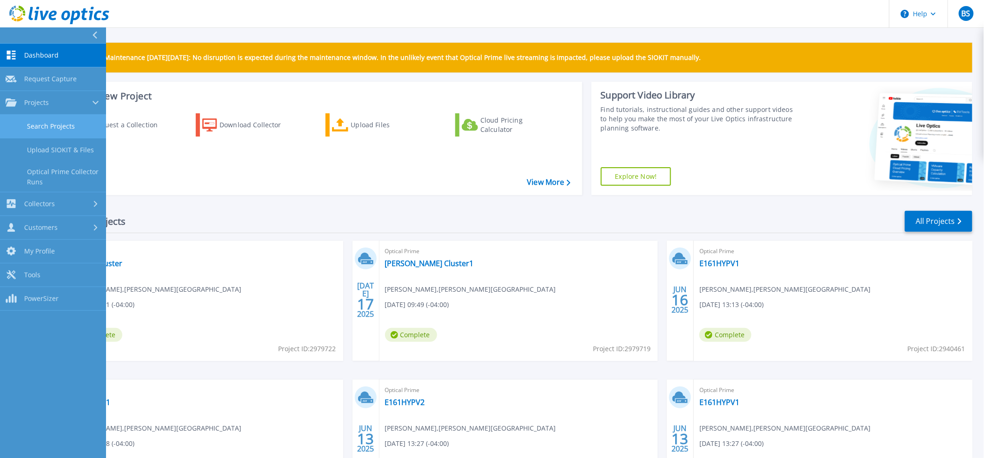 This screenshot has width=984, height=458. Describe the element at coordinates (636, 177) in the screenshot. I see `a: Explore Now!` at that location.